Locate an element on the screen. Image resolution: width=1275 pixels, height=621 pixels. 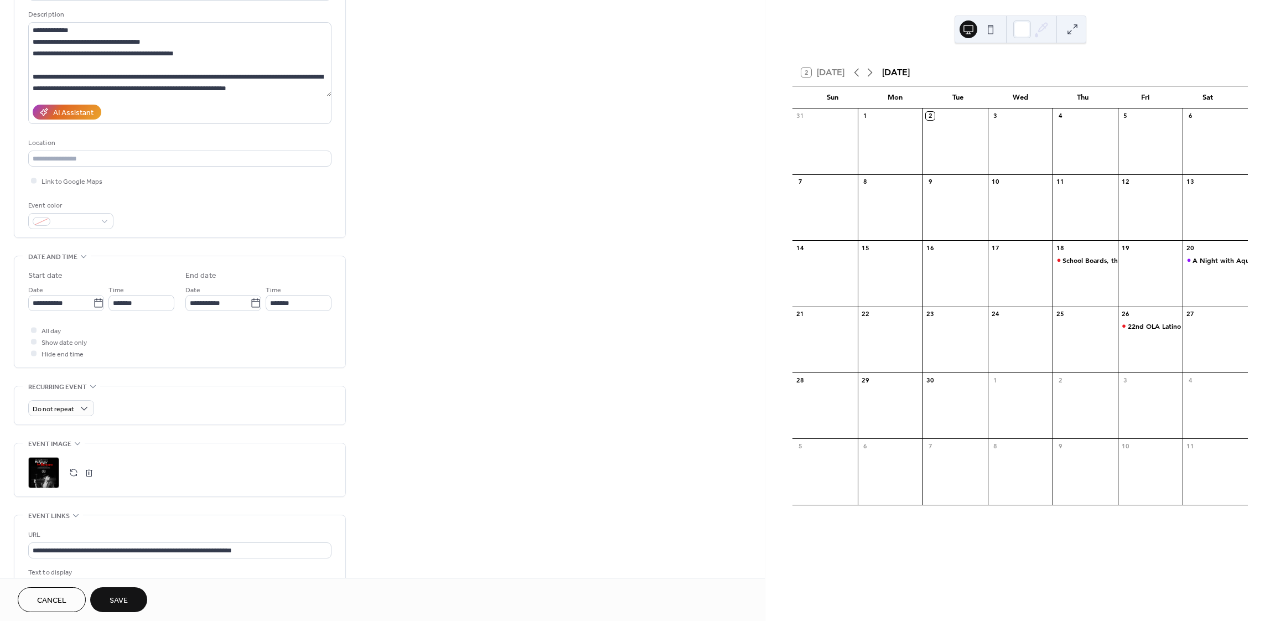
div: 12 is located at coordinates (1125, 182).